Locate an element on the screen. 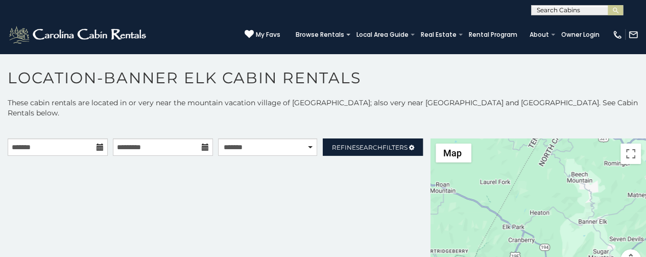 The width and height of the screenshot is (646, 257). a: Real Estate is located at coordinates (438, 35).